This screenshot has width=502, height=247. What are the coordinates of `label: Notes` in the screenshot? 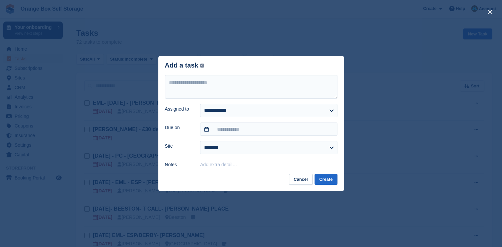 It's located at (178, 165).